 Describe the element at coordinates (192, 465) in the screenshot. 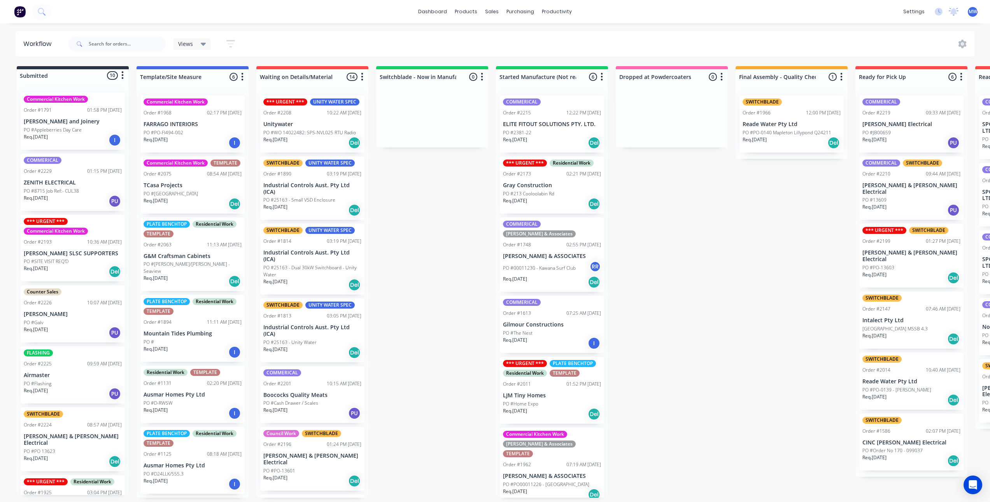

I see `p: Ausmar Homes Pty Ltd` at that location.